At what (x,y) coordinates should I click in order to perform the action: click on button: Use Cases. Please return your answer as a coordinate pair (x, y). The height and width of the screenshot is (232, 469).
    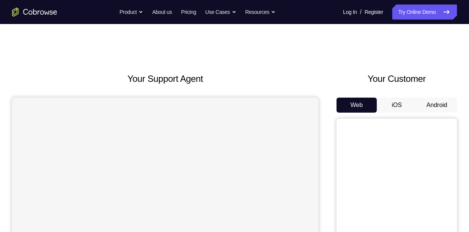
    Looking at the image, I should click on (220, 12).